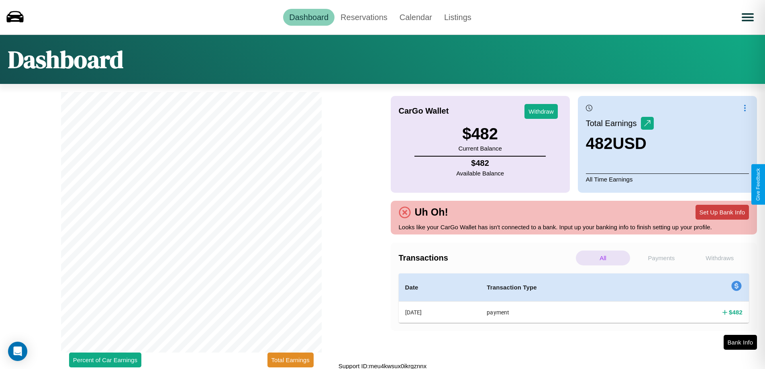 This screenshot has height=369, width=765. I want to click on button: Withdraw, so click(541, 111).